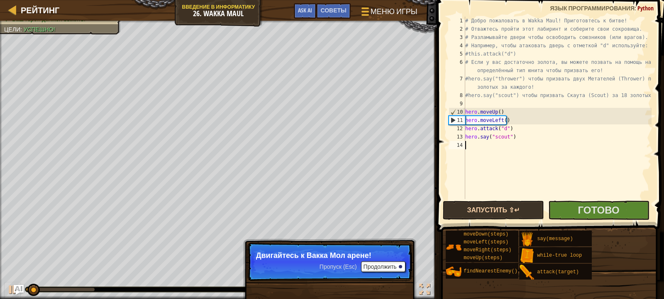 Image resolution: width=664 pixels, height=299 pixels. I want to click on span: Готово, so click(599, 210).